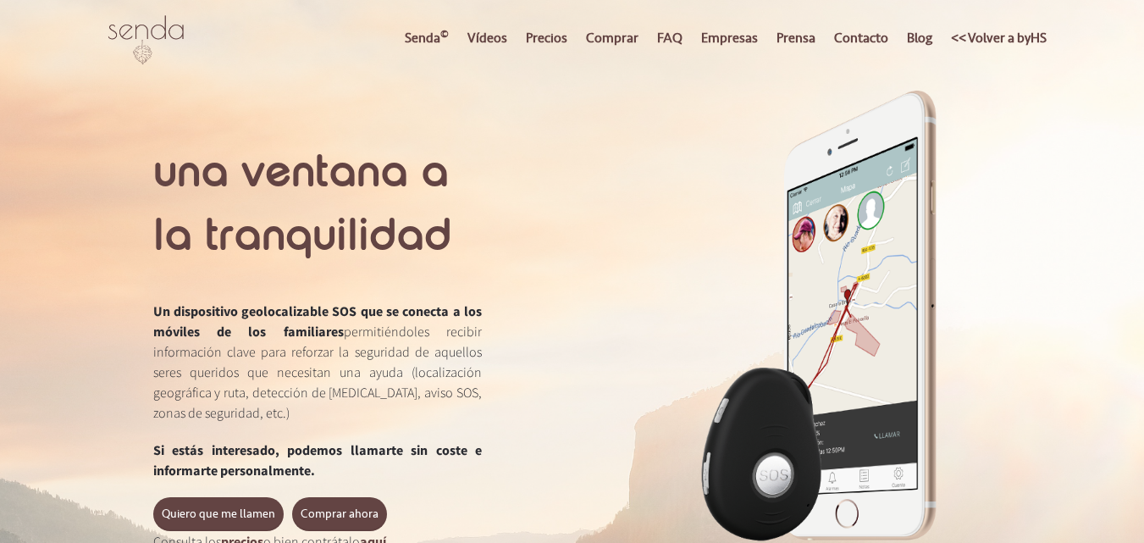 The width and height of the screenshot is (1144, 543). What do you see at coordinates (317, 203) in the screenshot?
I see `h1: una ventana a la tranquilidad` at bounding box center [317, 203].